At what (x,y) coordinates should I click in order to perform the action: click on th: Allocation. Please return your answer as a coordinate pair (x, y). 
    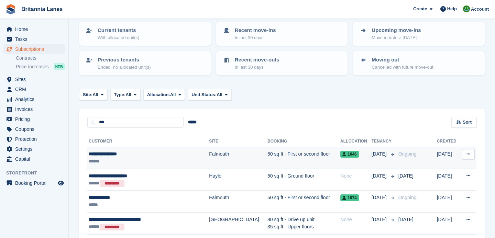
    Looking at the image, I should click on (356, 142).